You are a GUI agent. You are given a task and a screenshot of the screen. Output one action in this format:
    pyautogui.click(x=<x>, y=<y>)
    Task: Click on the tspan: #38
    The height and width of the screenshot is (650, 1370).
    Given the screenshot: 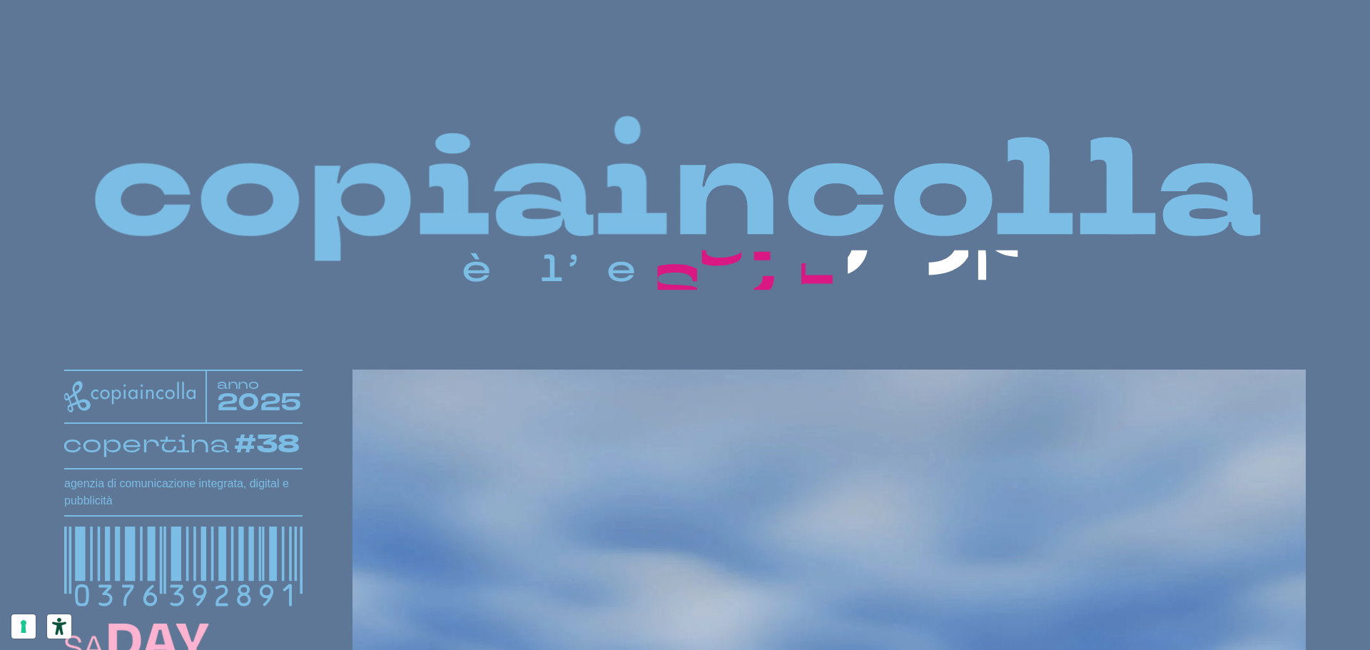 What is the action you would take?
    pyautogui.click(x=268, y=445)
    